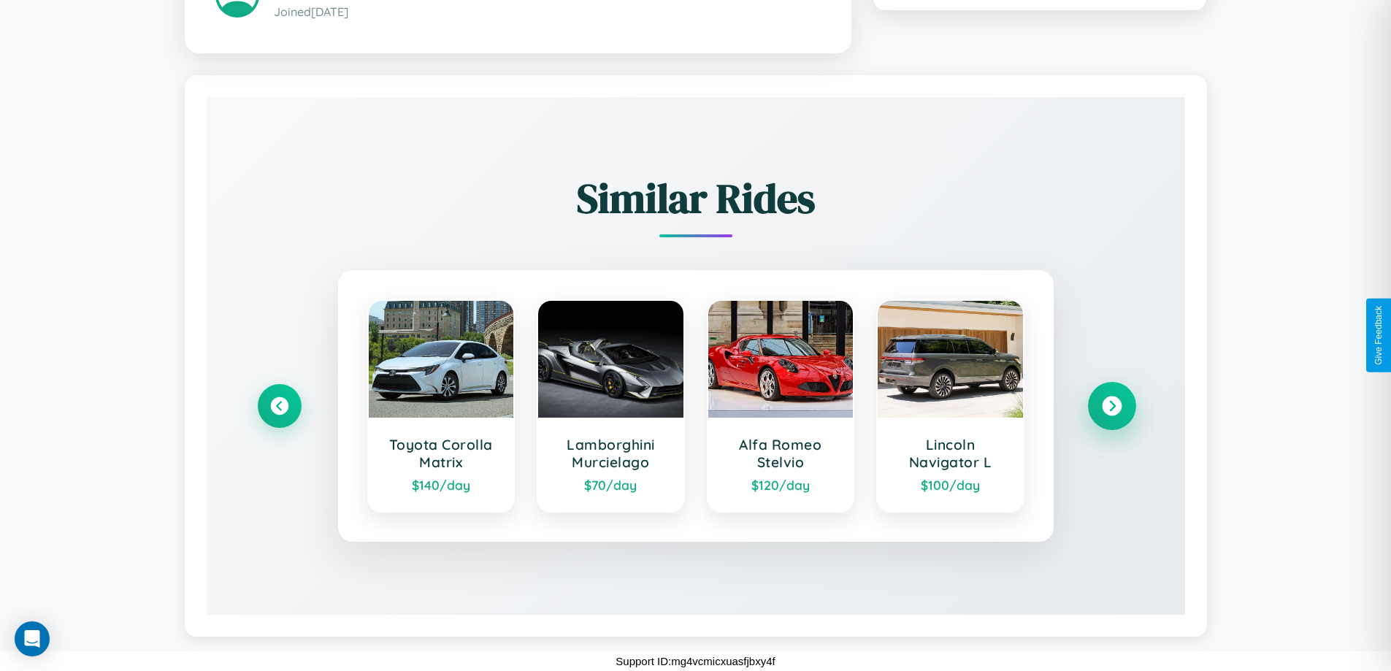 Image resolution: width=1391 pixels, height=671 pixels. I want to click on div: $ 70 /day, so click(611, 485).